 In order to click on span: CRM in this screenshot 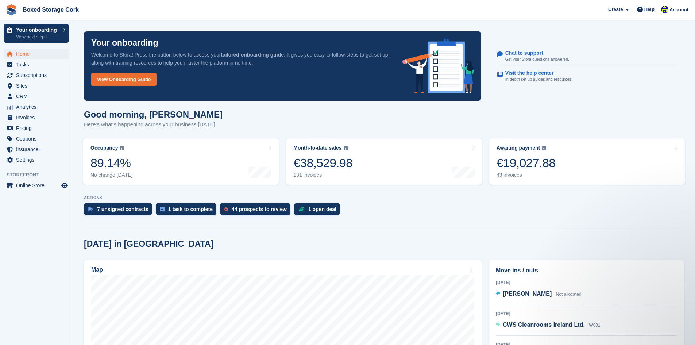, I will do `click(38, 96)`.